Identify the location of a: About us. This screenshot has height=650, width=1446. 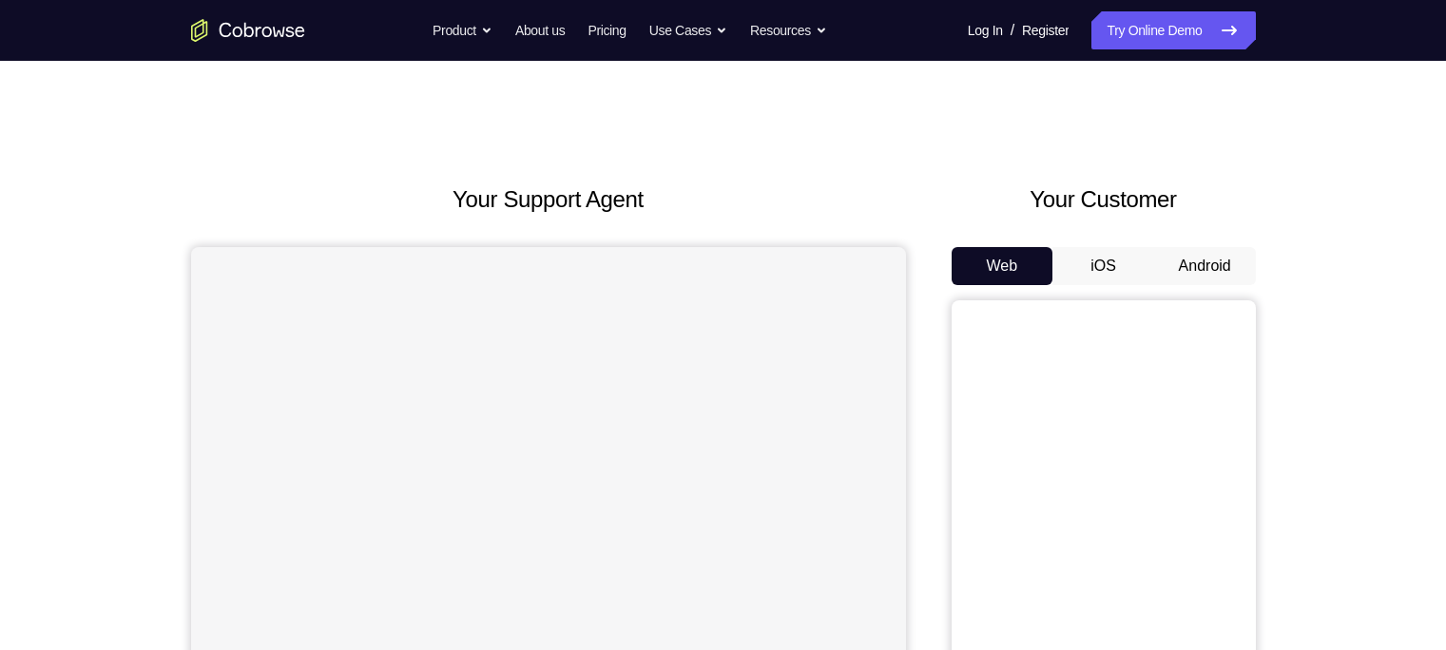
(540, 30).